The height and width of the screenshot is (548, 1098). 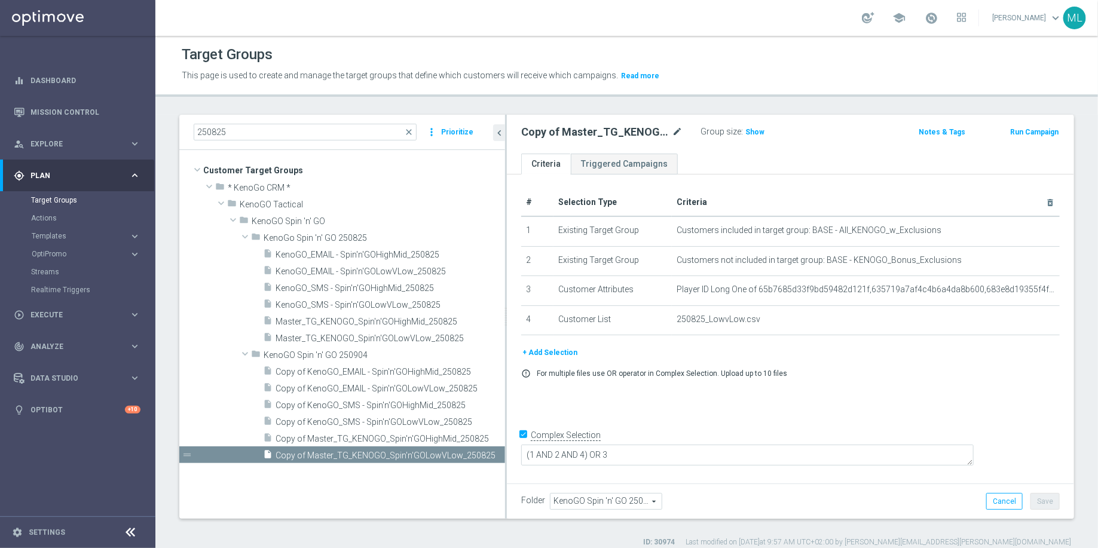 What do you see at coordinates (77, 378) in the screenshot?
I see `button: Data Studio keyboard_arrow_right` at bounding box center [77, 378].